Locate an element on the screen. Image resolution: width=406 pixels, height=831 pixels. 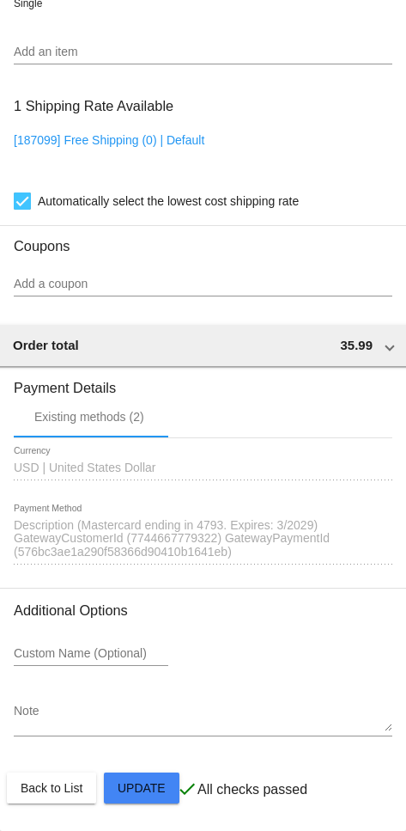
h3: Coupons is located at coordinates (203, 240).